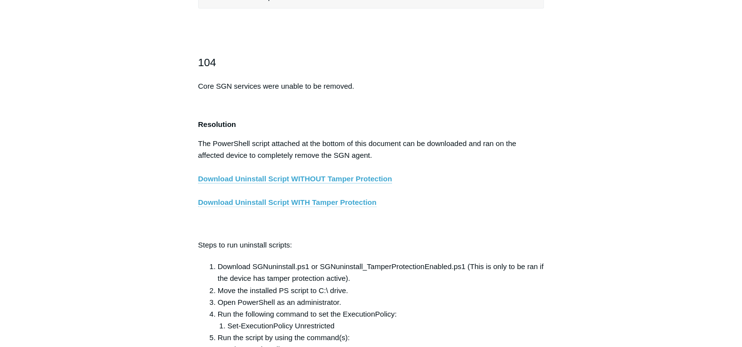 Image resolution: width=742 pixels, height=347 pixels. What do you see at coordinates (287, 203) in the screenshot?
I see `a: Download Uninstall Script WITH Tamper Protection` at bounding box center [287, 203].